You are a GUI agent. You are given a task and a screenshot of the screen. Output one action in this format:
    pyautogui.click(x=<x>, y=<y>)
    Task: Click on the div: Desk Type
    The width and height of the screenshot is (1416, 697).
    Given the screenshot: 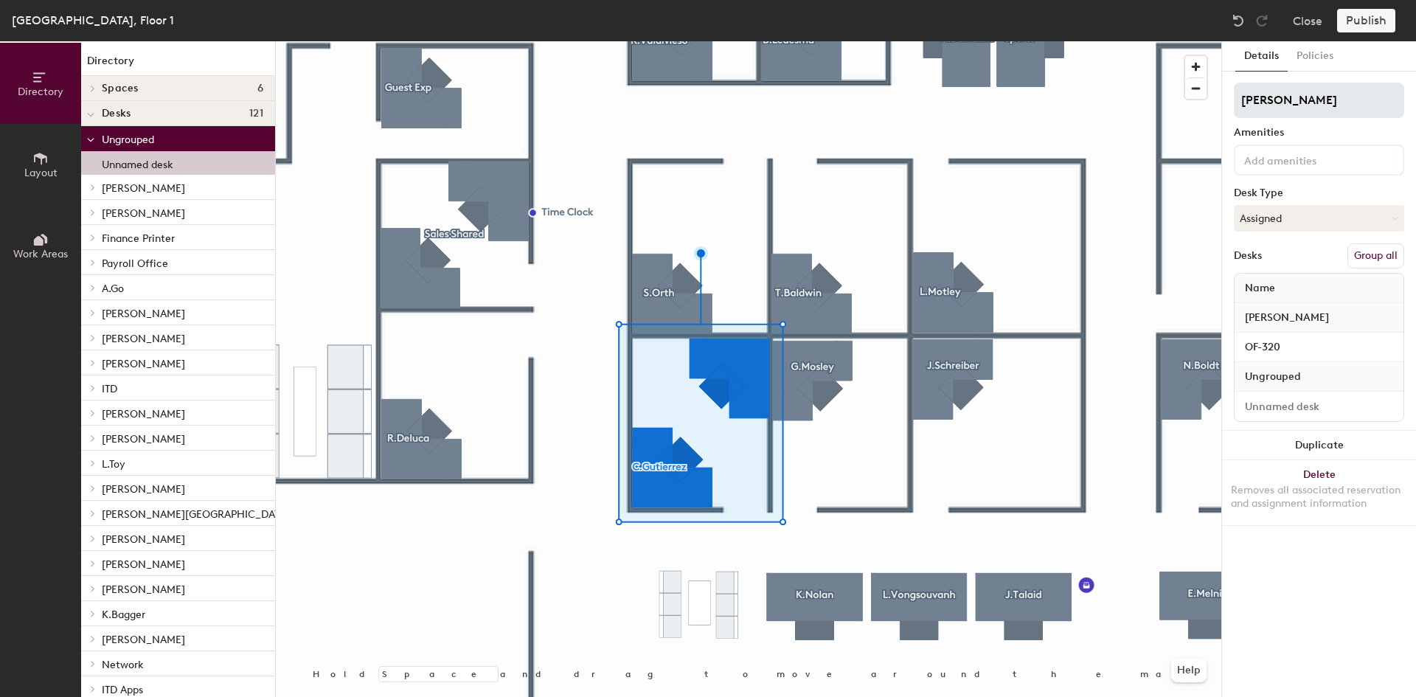 What is the action you would take?
    pyautogui.click(x=1319, y=193)
    